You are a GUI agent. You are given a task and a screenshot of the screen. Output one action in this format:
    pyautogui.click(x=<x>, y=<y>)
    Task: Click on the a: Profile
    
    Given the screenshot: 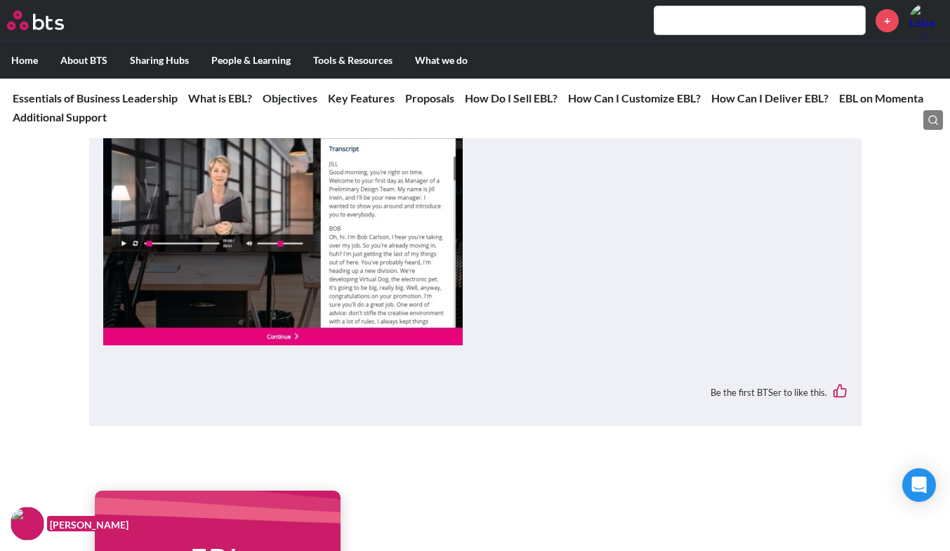 What is the action you would take?
    pyautogui.click(x=926, y=20)
    